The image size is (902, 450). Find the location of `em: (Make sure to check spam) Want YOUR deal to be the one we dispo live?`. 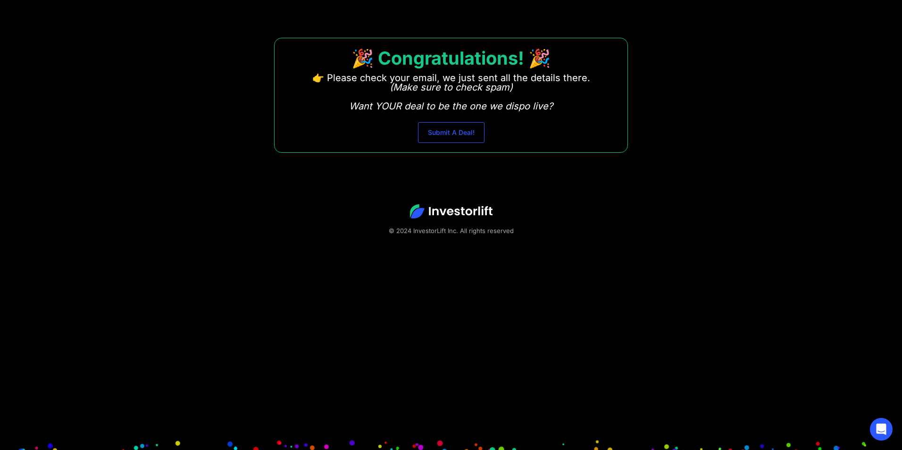

em: (Make sure to check spam) Want YOUR deal to be the one we dispo live? is located at coordinates (451, 97).